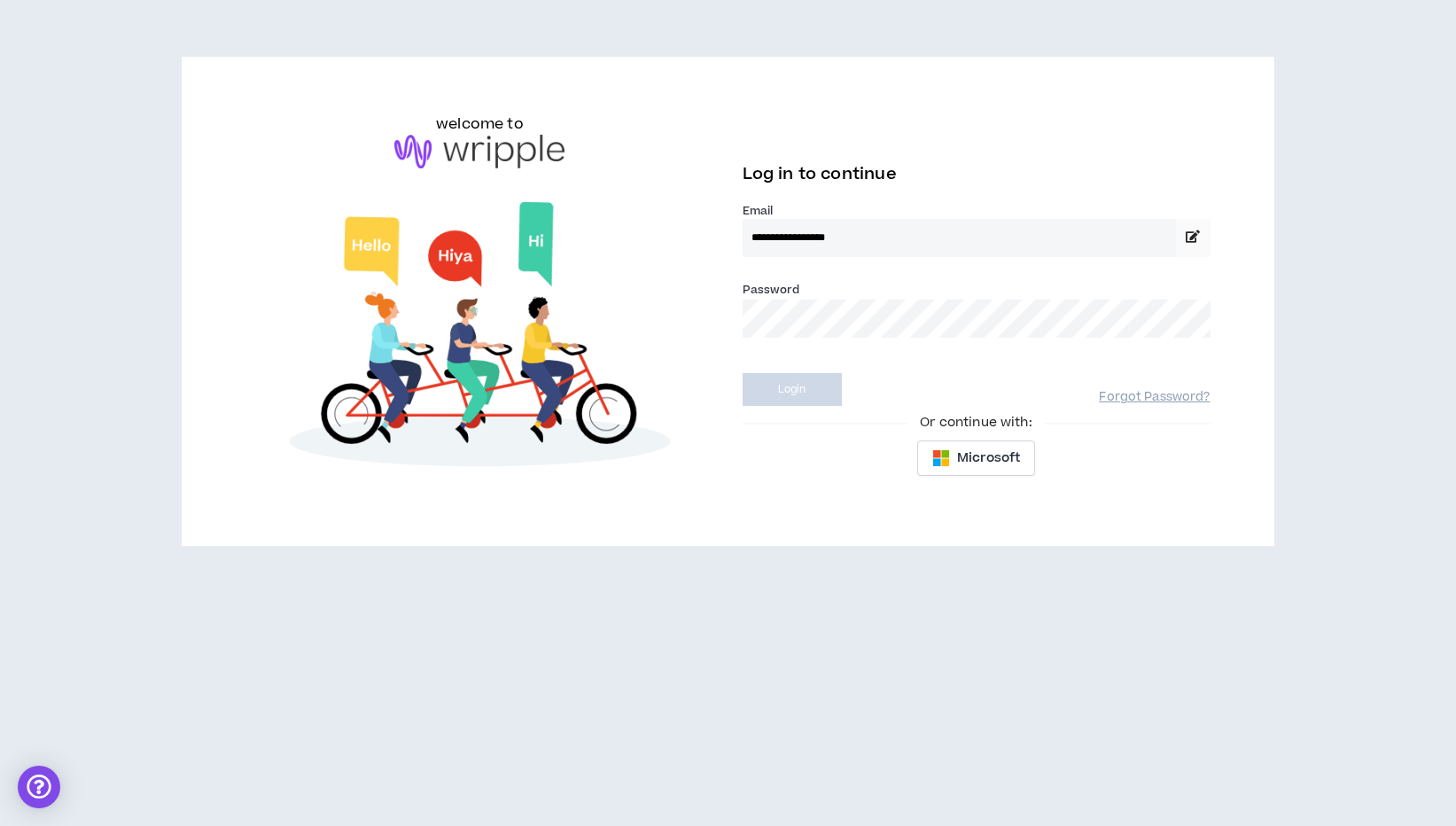 This screenshot has width=1456, height=826. Describe the element at coordinates (976, 422) in the screenshot. I see `span: Or continue with:` at that location.